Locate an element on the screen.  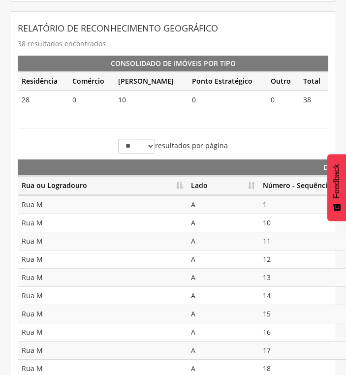
select: resultados por página is located at coordinates (136, 146).